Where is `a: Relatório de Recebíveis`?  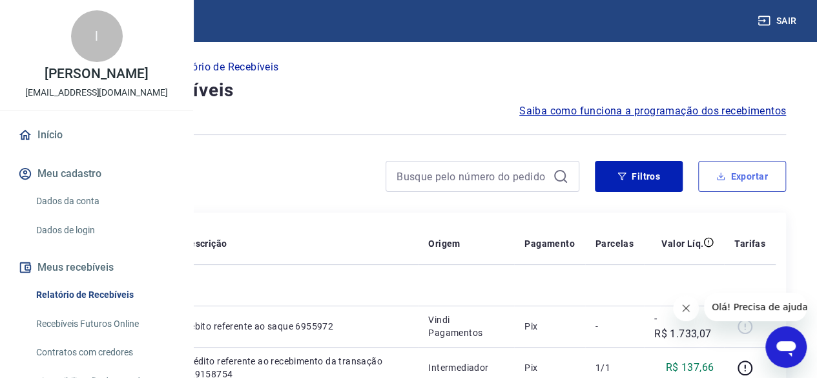 a: Relatório de Recebíveis is located at coordinates (104, 295).